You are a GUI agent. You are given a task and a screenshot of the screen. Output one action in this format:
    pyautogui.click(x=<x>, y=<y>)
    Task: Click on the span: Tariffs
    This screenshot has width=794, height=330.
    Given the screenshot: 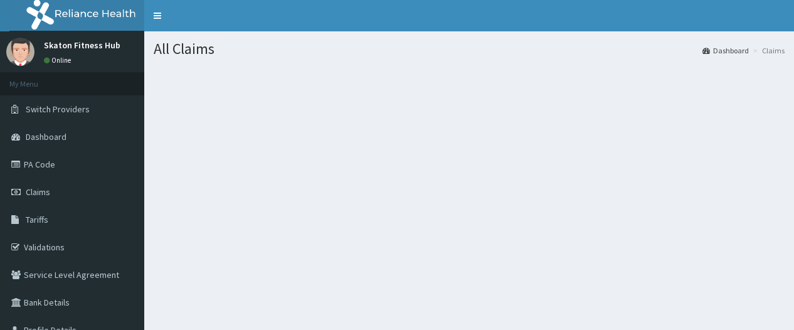 What is the action you would take?
    pyautogui.click(x=37, y=220)
    